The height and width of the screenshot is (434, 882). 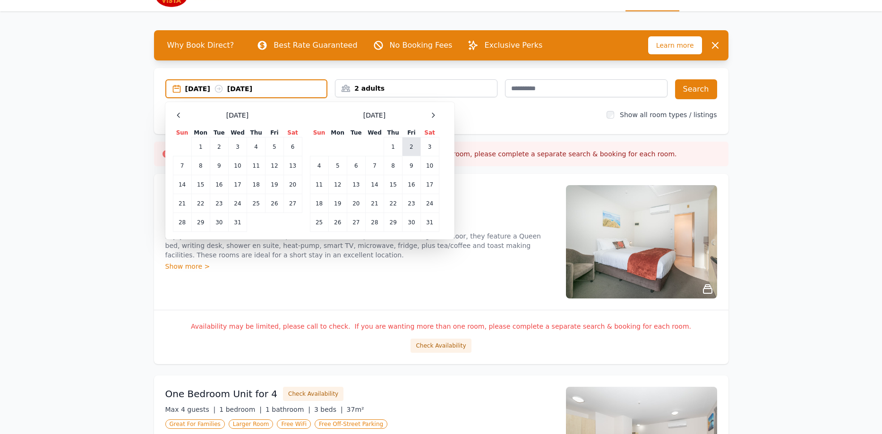 I want to click on span: 3 beds |, so click(x=328, y=409).